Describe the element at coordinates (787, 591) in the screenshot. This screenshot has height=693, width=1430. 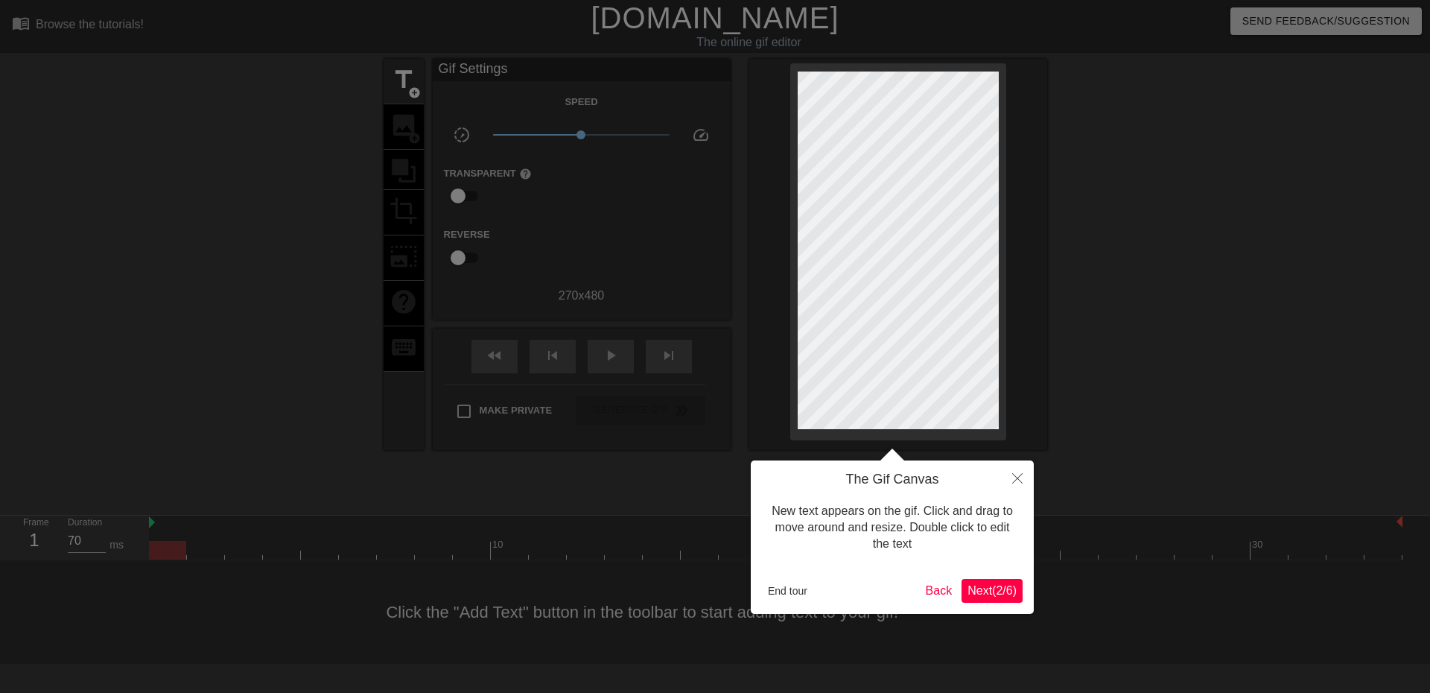
I see `button: End tour` at that location.